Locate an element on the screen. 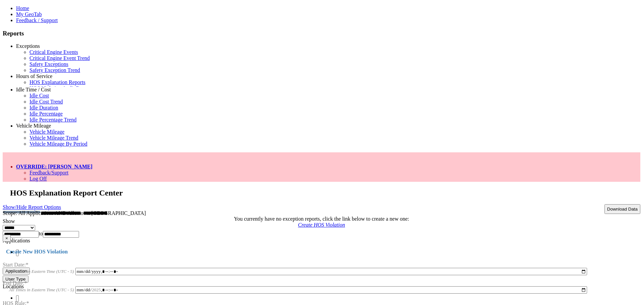  a: My GeoTab is located at coordinates (29, 14).